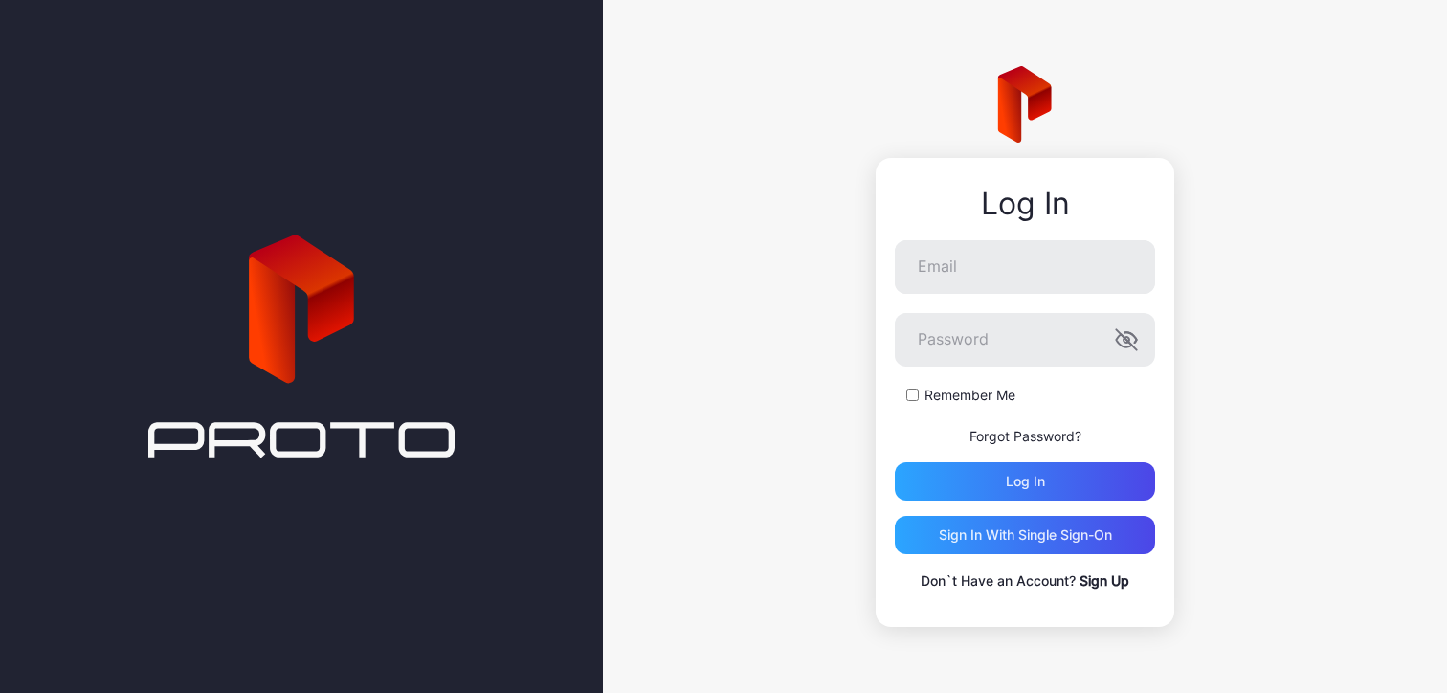  What do you see at coordinates (1126, 340) in the screenshot?
I see `button: Password` at bounding box center [1126, 340].